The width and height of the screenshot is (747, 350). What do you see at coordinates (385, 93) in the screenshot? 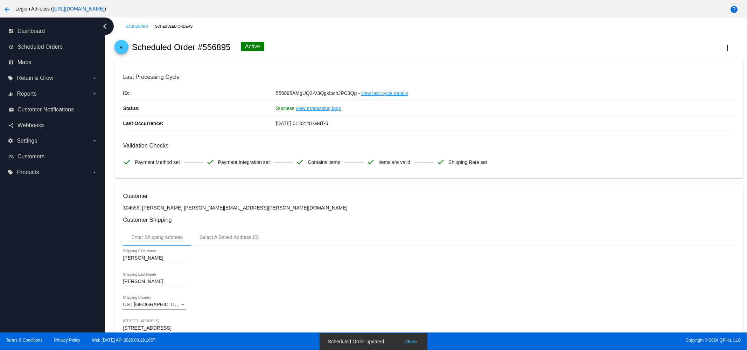
I see `a: view last cycle details` at bounding box center [385, 93].